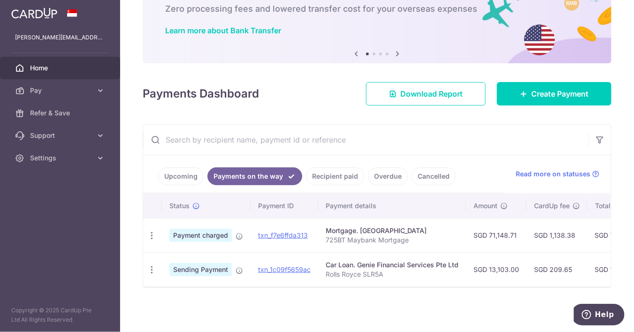 The height and width of the screenshot is (332, 634). I want to click on span: Settings, so click(61, 158).